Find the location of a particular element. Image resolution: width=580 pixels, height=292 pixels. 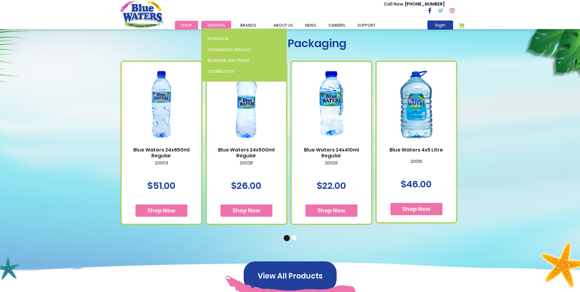

span: $46.00 is located at coordinates (416, 184).